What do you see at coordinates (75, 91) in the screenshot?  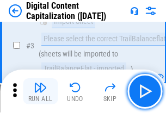 I see `button: Undo` at bounding box center [75, 91].